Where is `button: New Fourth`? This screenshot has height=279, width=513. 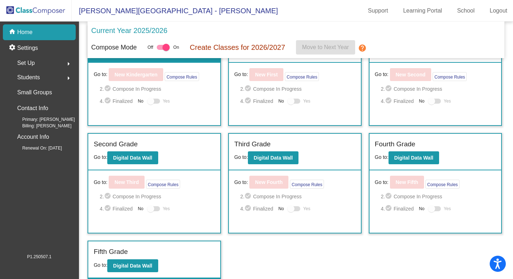 button: New Fourth is located at coordinates (268, 182).